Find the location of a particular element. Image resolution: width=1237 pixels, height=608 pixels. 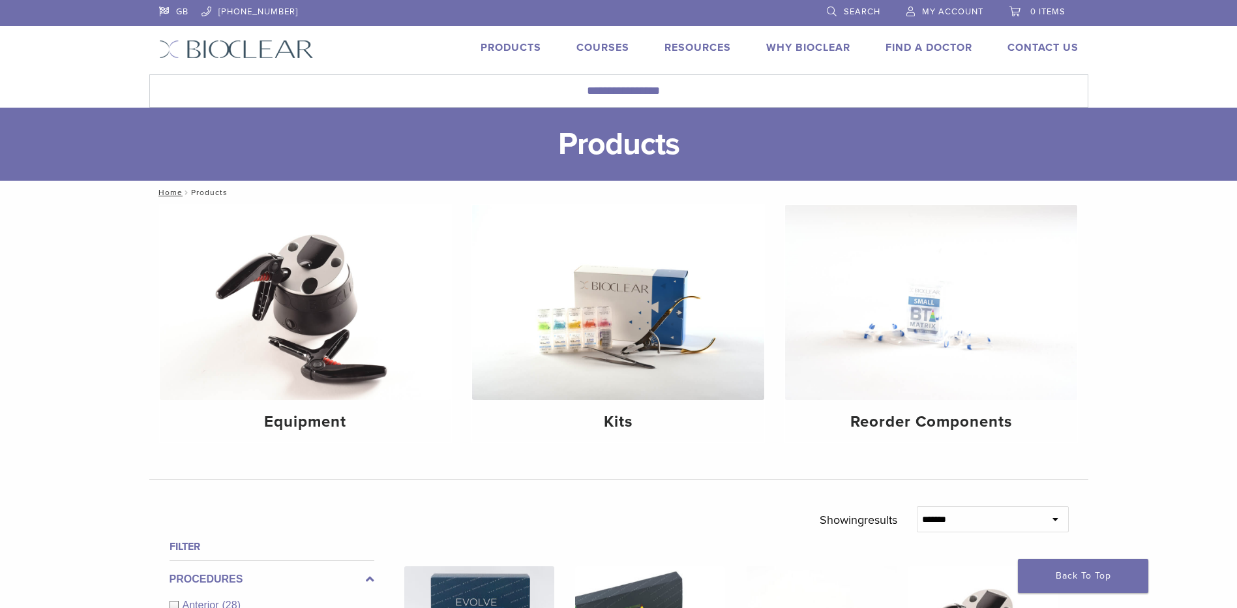

a: Find A Doctor is located at coordinates (929, 48).